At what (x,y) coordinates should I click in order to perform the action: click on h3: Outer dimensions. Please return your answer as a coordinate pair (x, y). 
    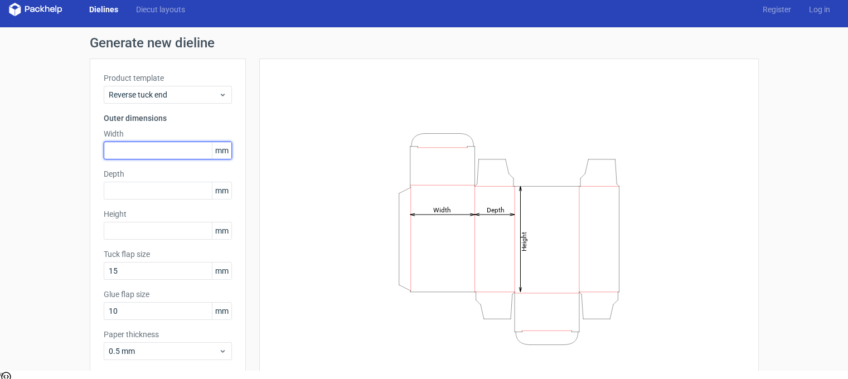
    Looking at the image, I should click on (168, 118).